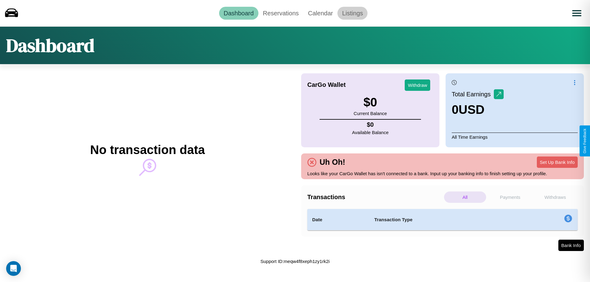  I want to click on div: Open Intercom Messenger, so click(14, 269).